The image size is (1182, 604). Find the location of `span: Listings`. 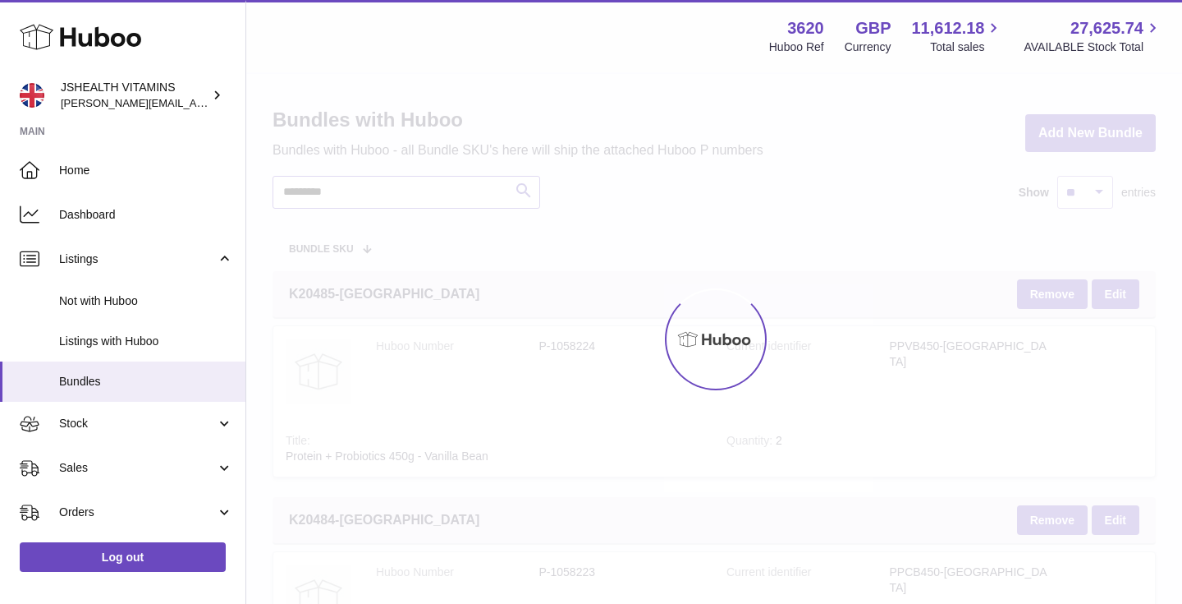

span: Listings is located at coordinates (137, 259).